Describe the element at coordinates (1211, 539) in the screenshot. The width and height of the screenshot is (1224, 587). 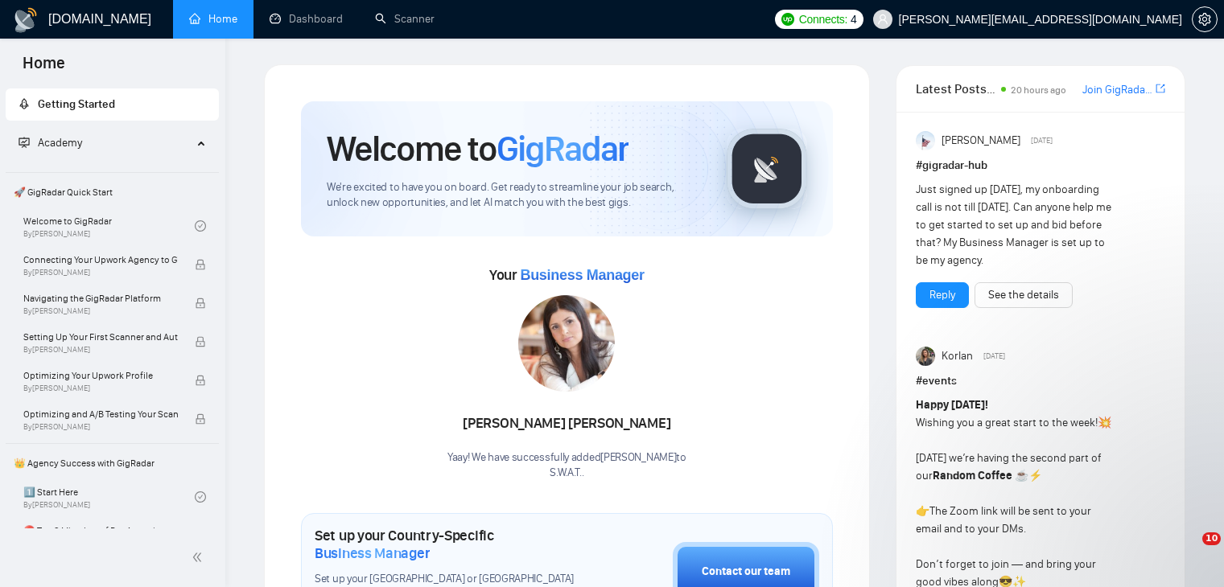
I see `span: 10` at that location.